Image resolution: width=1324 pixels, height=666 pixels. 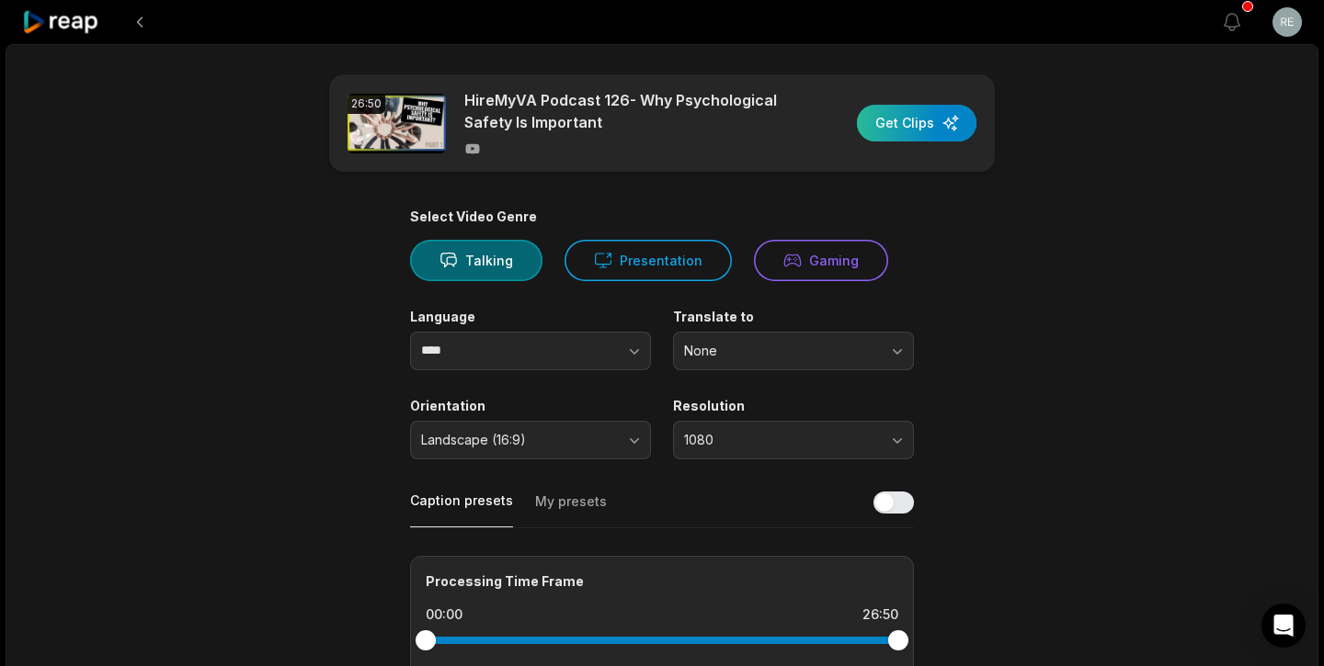 I want to click on p: HireMyVA Podcast 126- Why Psychological Safety Is Important, so click(x=622, y=111).